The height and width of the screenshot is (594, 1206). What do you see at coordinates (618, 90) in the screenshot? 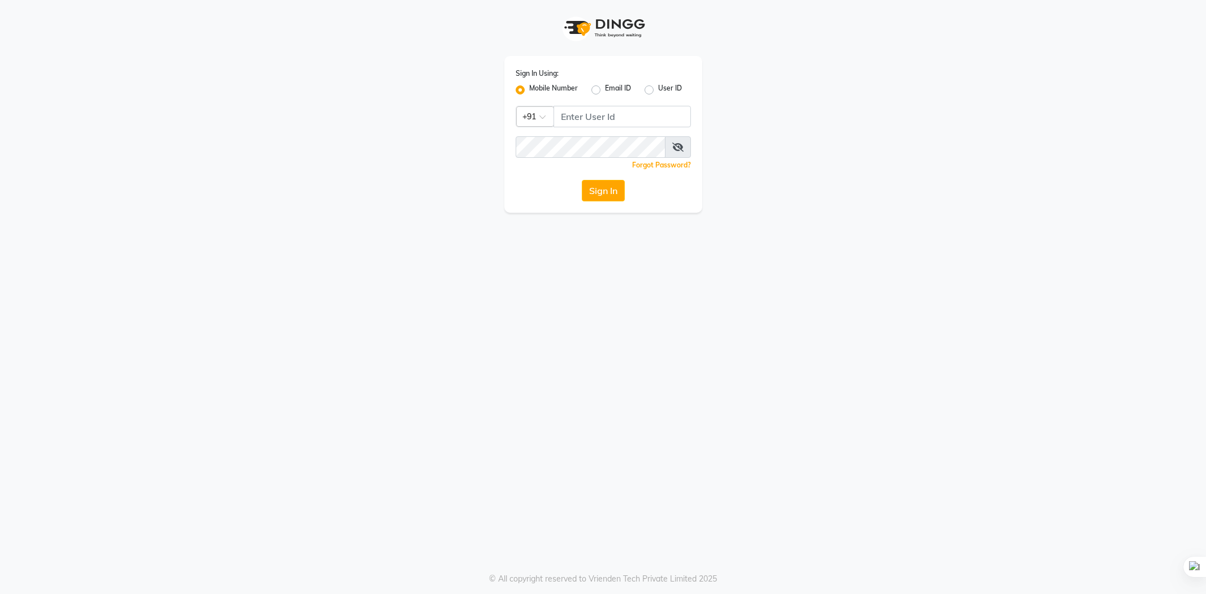
I see `label: Email ID` at bounding box center [618, 90].